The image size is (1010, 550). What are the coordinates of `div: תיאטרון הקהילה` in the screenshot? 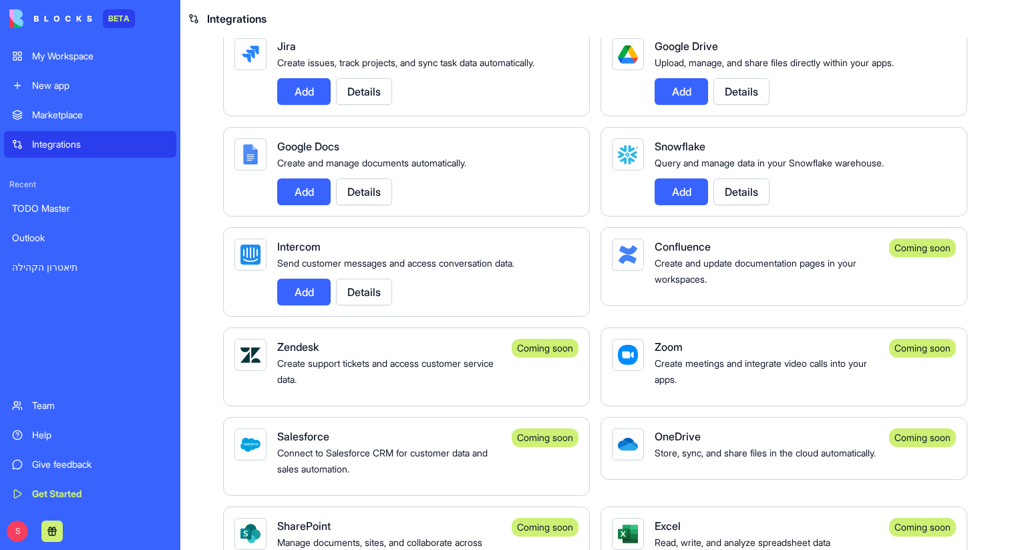 It's located at (90, 267).